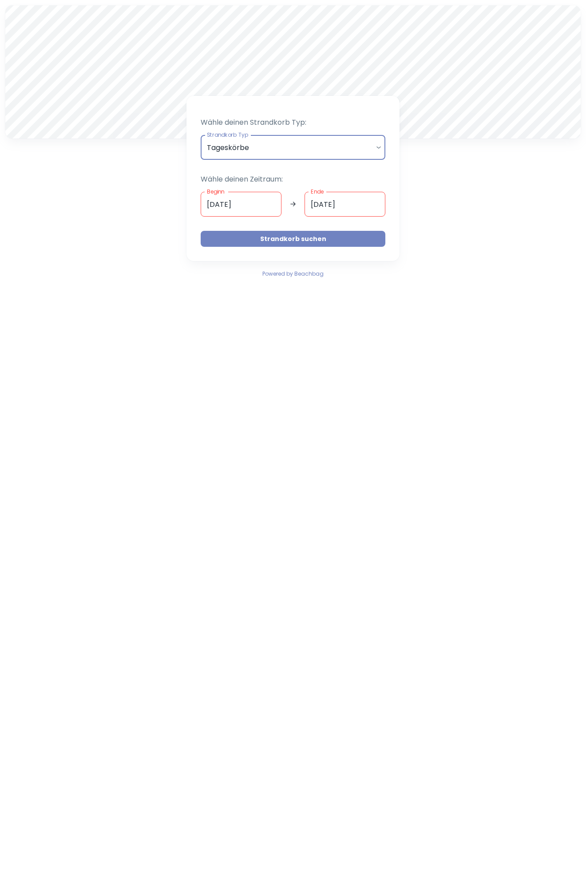 This screenshot has width=586, height=890. What do you see at coordinates (293, 122) in the screenshot?
I see `p: Wähle deinen Strandkorb Typ:` at bounding box center [293, 122].